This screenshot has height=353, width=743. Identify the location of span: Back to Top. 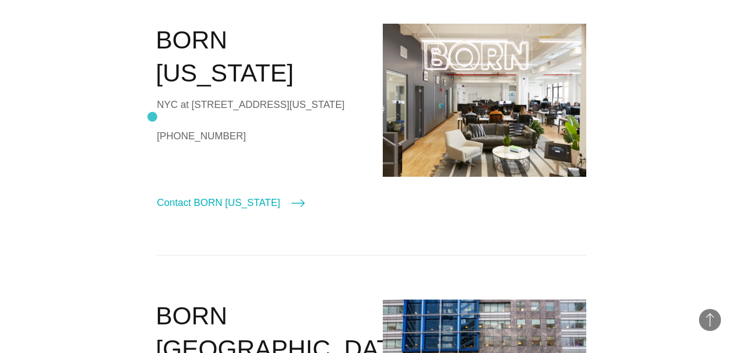
(710, 320).